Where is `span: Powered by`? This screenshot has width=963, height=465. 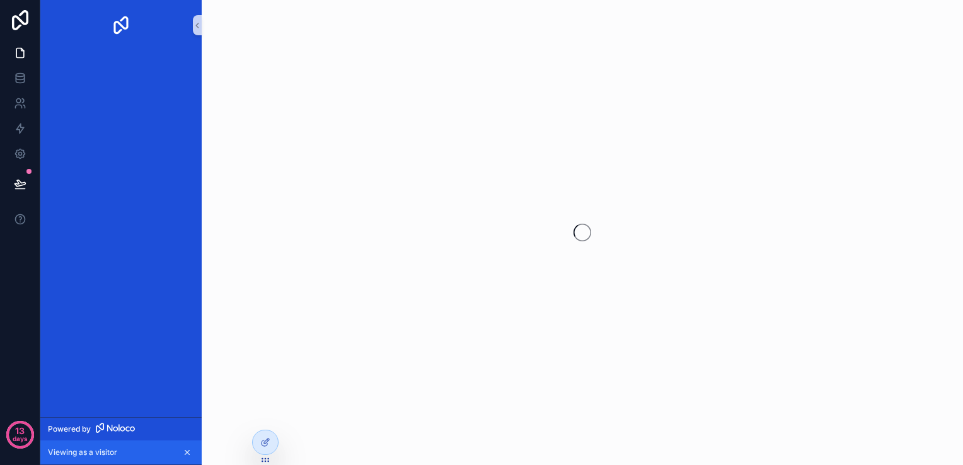 span: Powered by is located at coordinates (69, 429).